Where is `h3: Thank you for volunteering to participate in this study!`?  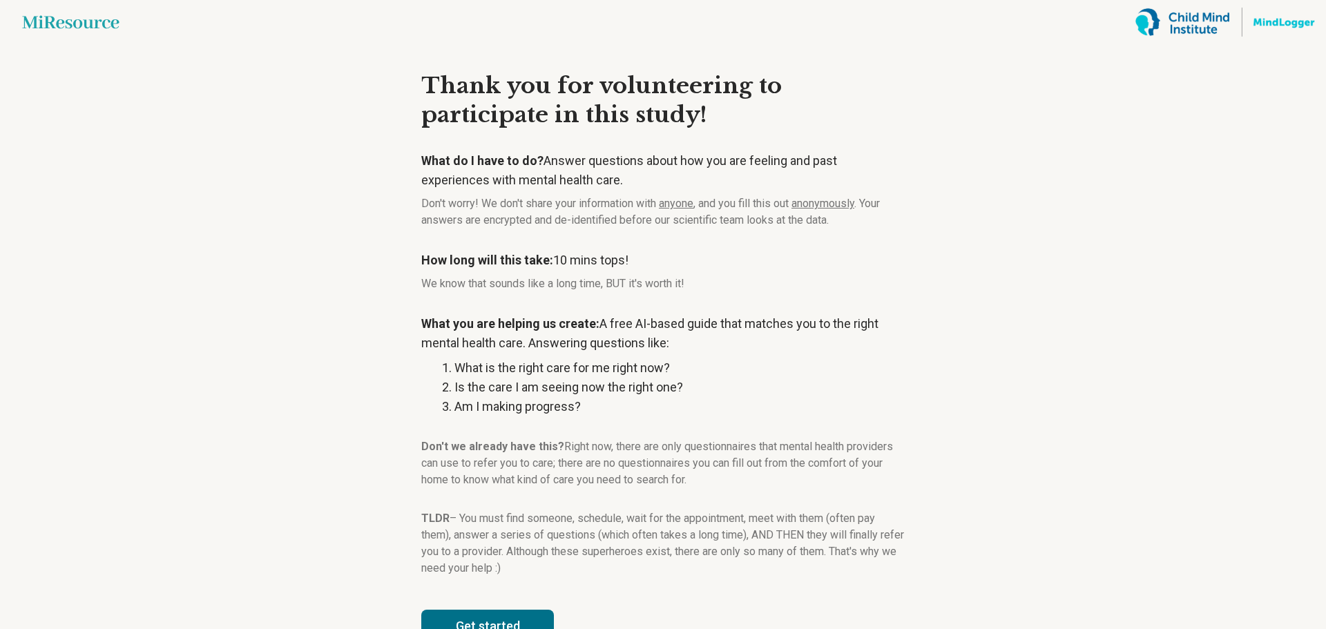
h3: Thank you for volunteering to participate in this study! is located at coordinates (663, 100).